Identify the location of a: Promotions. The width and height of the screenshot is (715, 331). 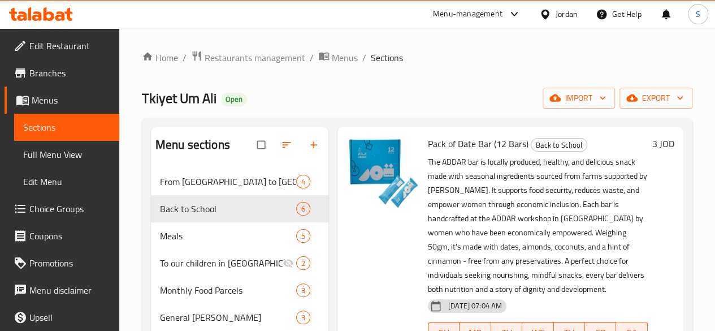
(62, 263).